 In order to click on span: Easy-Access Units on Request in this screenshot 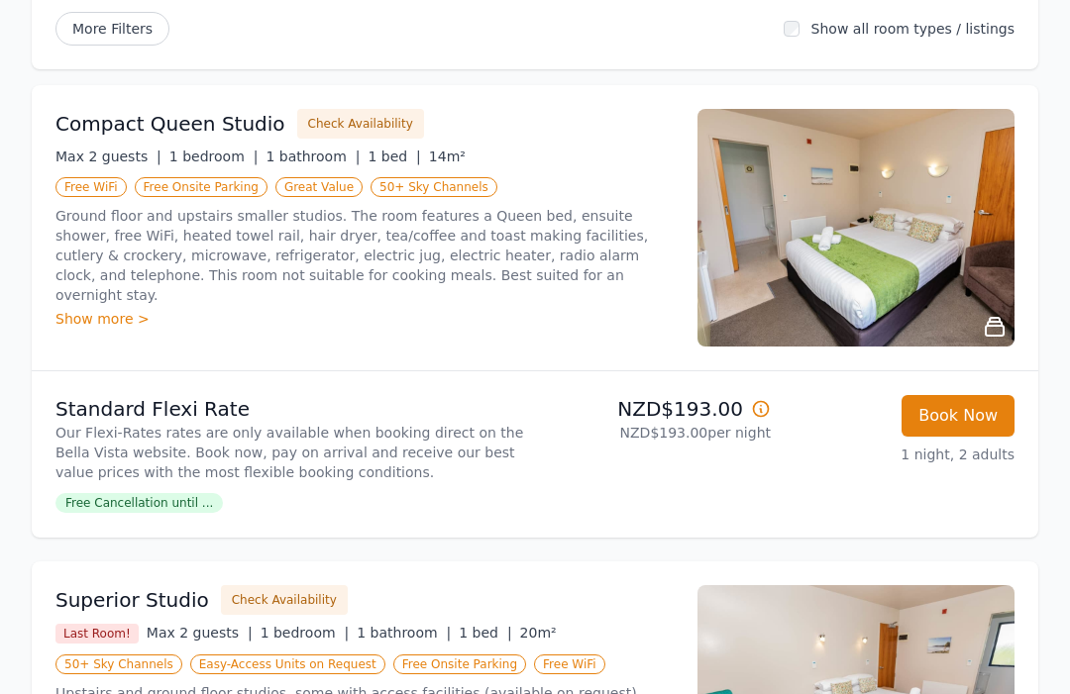, I will do `click(287, 665)`.